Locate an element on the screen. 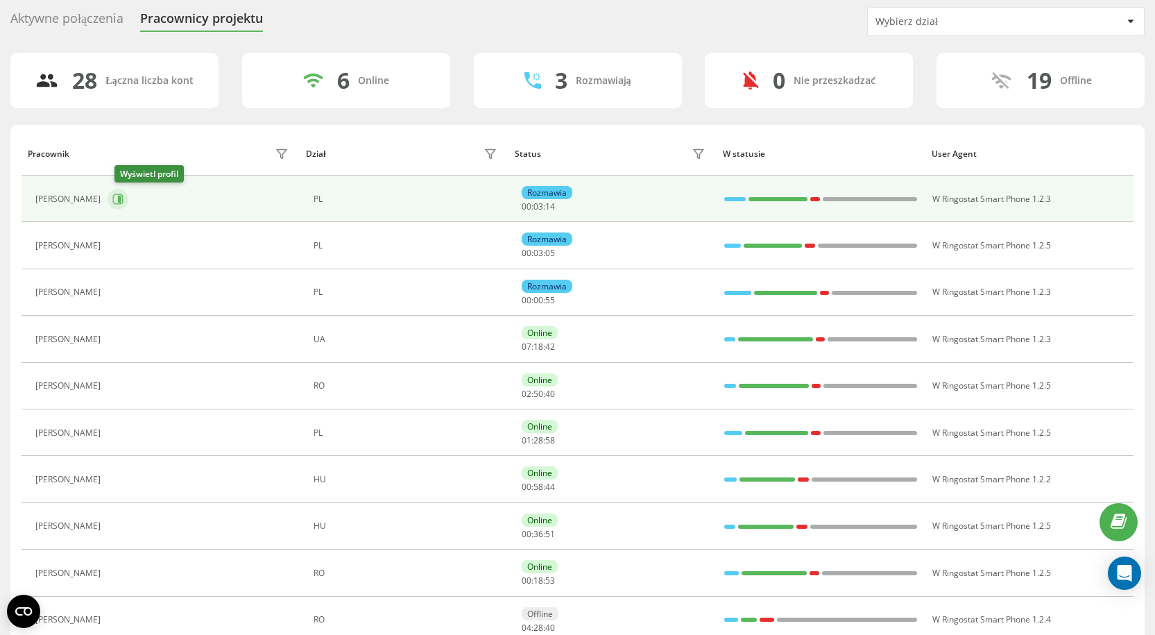 The image size is (1155, 635). span: 04 is located at coordinates (527, 627).